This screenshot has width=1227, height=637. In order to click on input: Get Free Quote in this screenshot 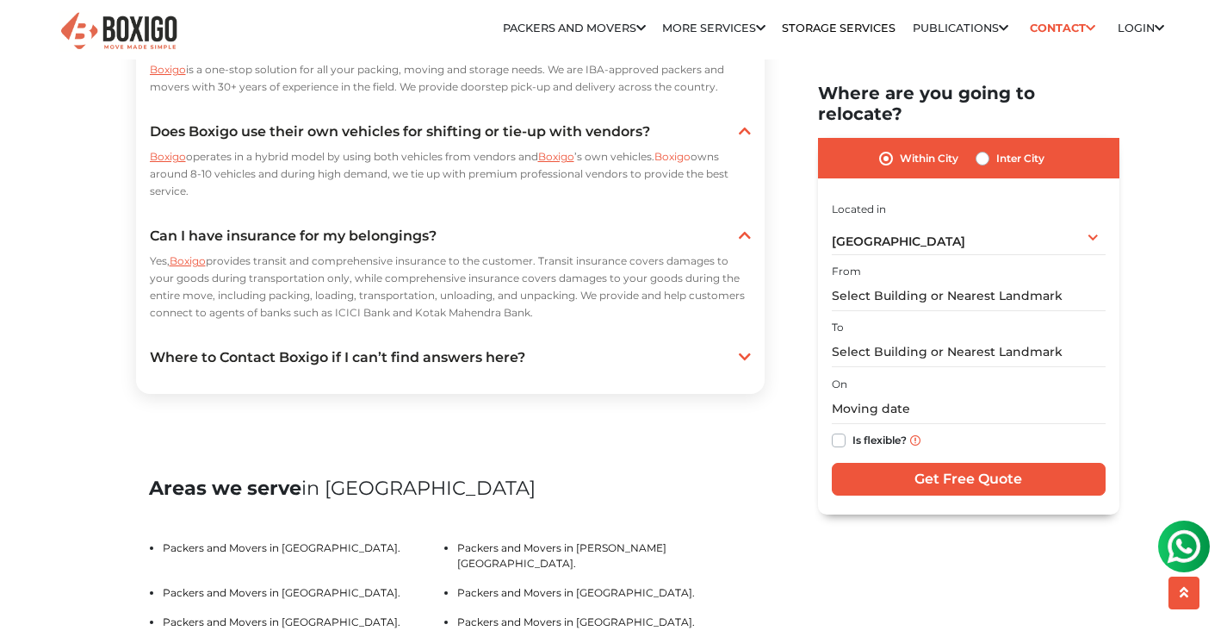, I will do `click(969, 479)`.